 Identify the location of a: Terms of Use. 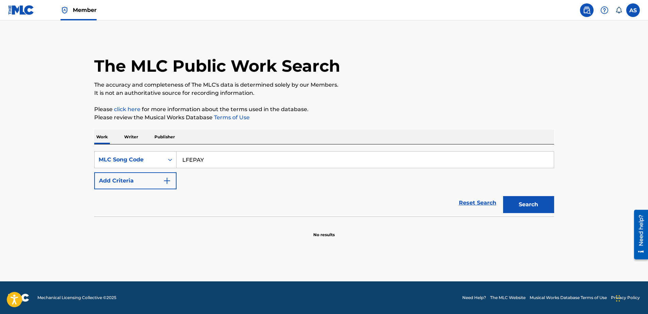
(231, 117).